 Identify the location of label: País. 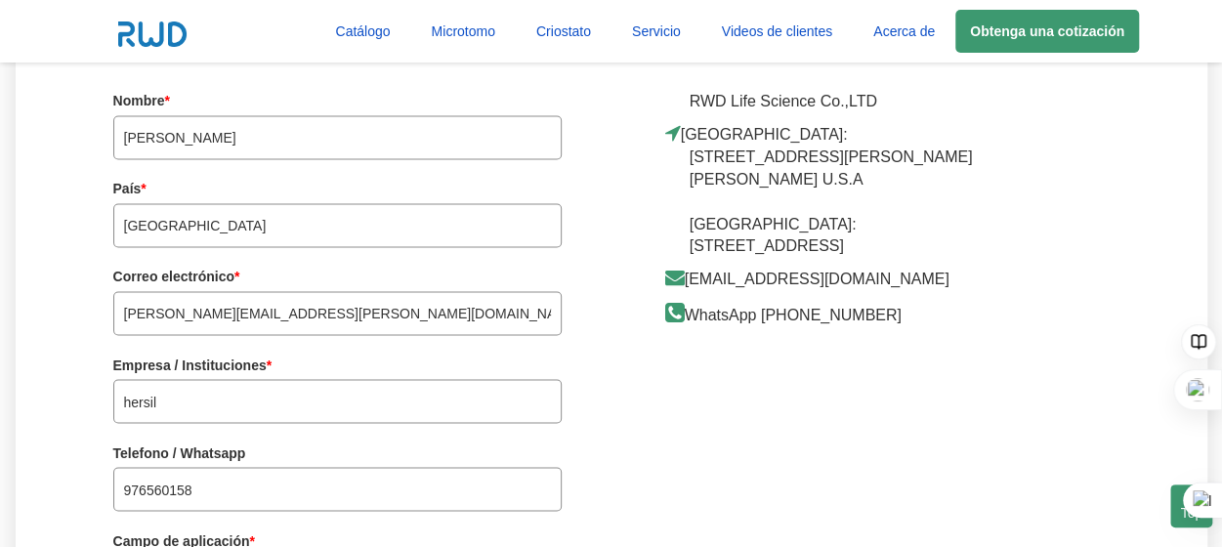
(130, 188).